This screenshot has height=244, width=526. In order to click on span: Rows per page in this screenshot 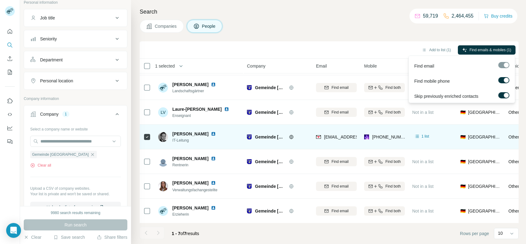, I will do `click(475, 234)`.